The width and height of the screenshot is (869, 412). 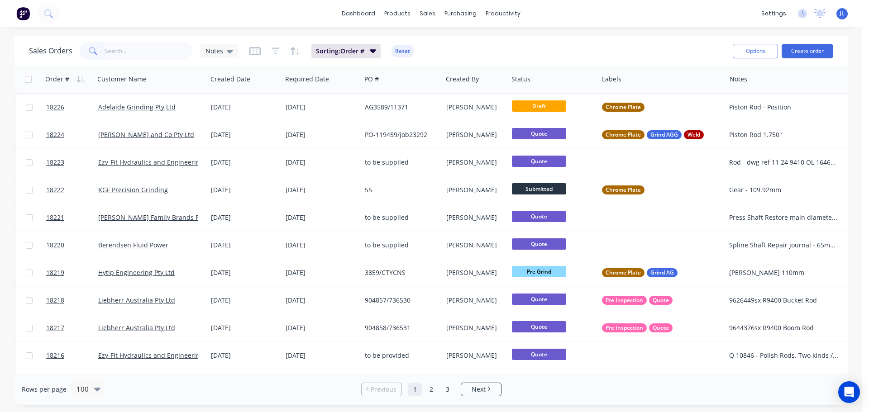 I want to click on span: Sorting: Order #, so click(x=340, y=51).